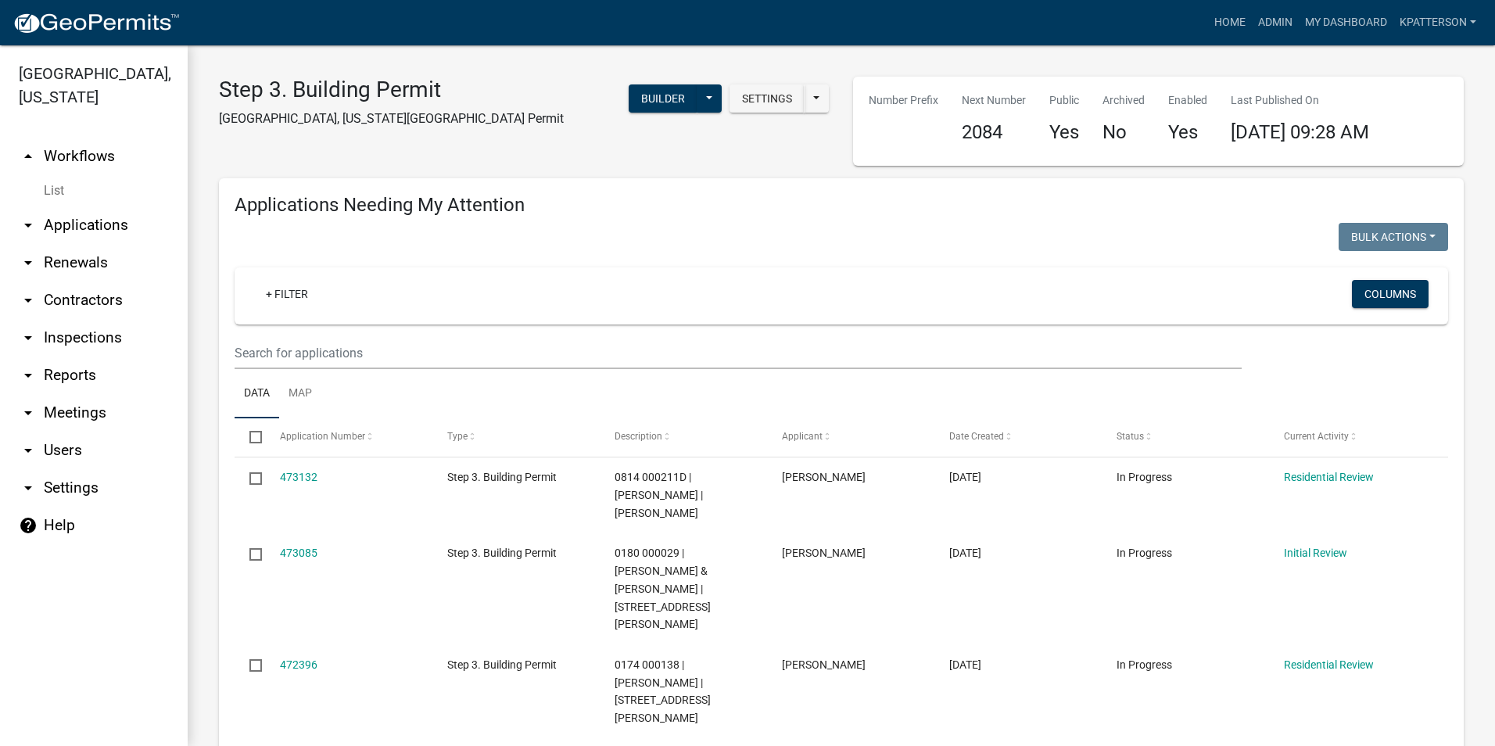  What do you see at coordinates (802, 436) in the screenshot?
I see `span: Applicant` at bounding box center [802, 436].